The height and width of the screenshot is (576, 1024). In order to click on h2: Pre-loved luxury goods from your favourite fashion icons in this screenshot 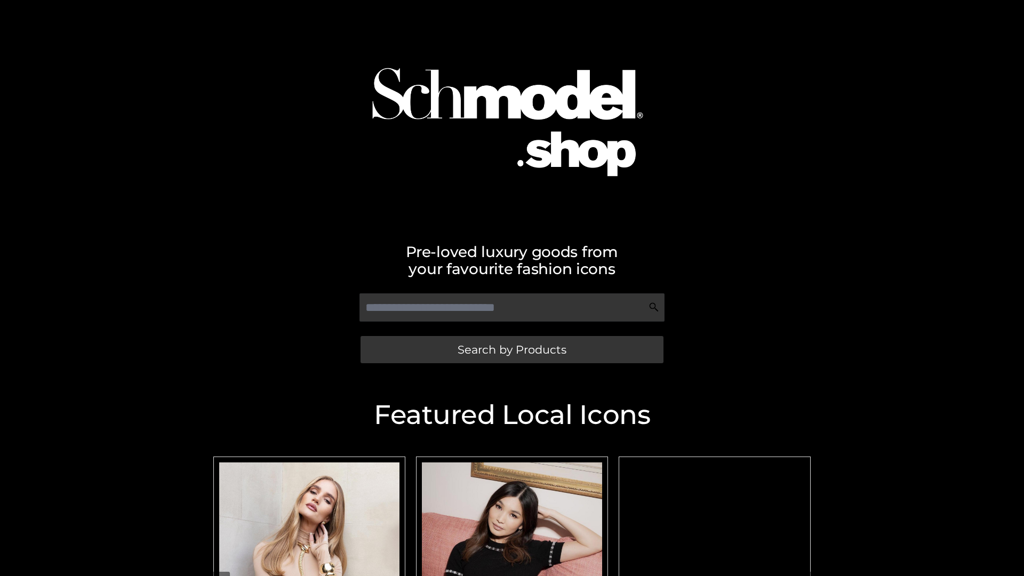, I will do `click(512, 260)`.